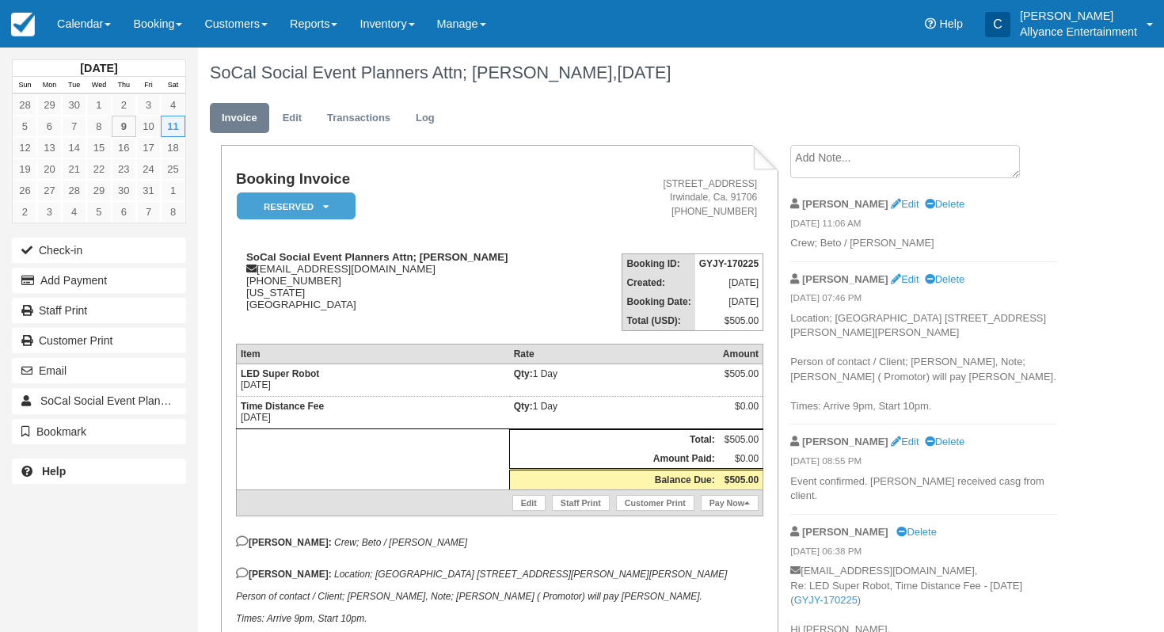  What do you see at coordinates (1079, 32) in the screenshot?
I see `p: Allyance Entertainment` at bounding box center [1079, 32].